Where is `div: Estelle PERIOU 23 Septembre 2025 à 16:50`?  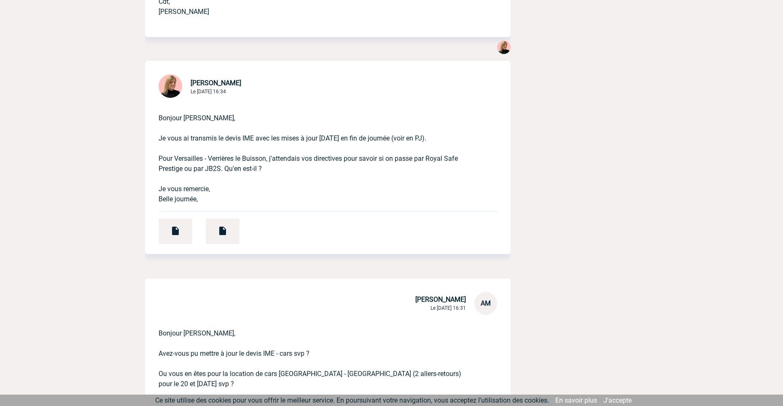
div: Estelle PERIOU 23 Septembre 2025 à 16:50 is located at coordinates (504, 48).